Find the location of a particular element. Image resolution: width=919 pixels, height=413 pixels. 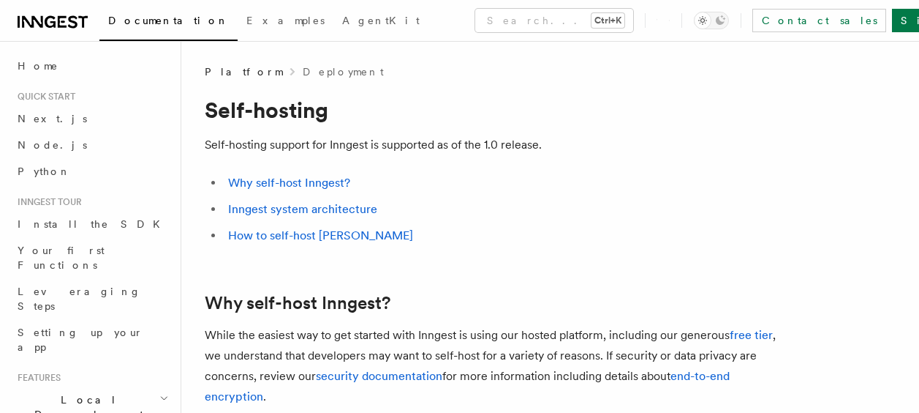

span: Next.js is located at coordinates (52, 119).